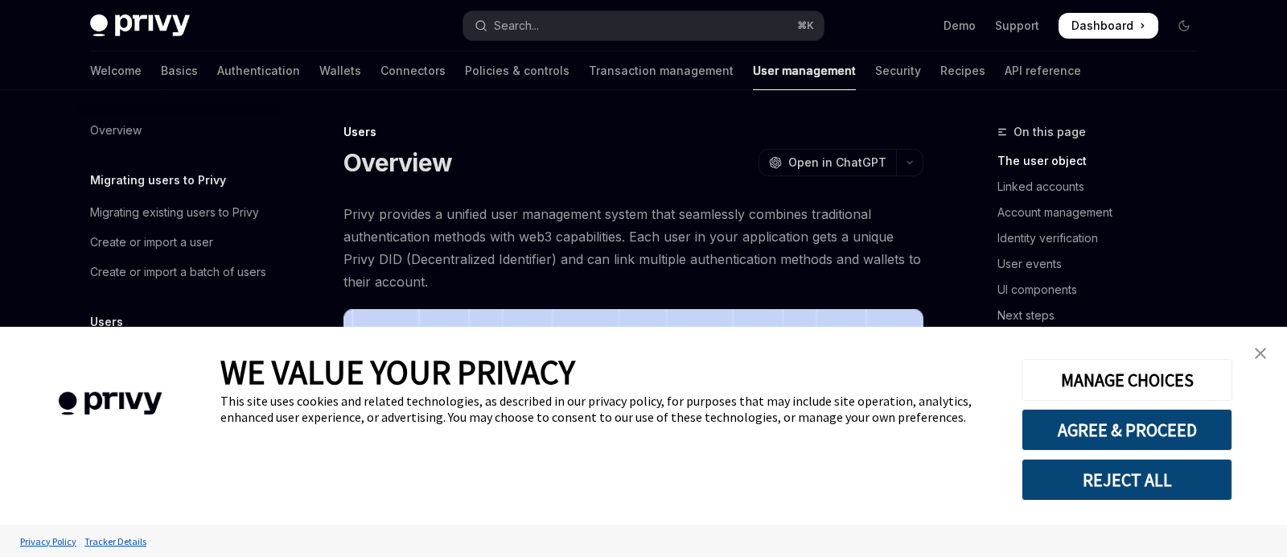  I want to click on button: Open search, so click(643, 26).